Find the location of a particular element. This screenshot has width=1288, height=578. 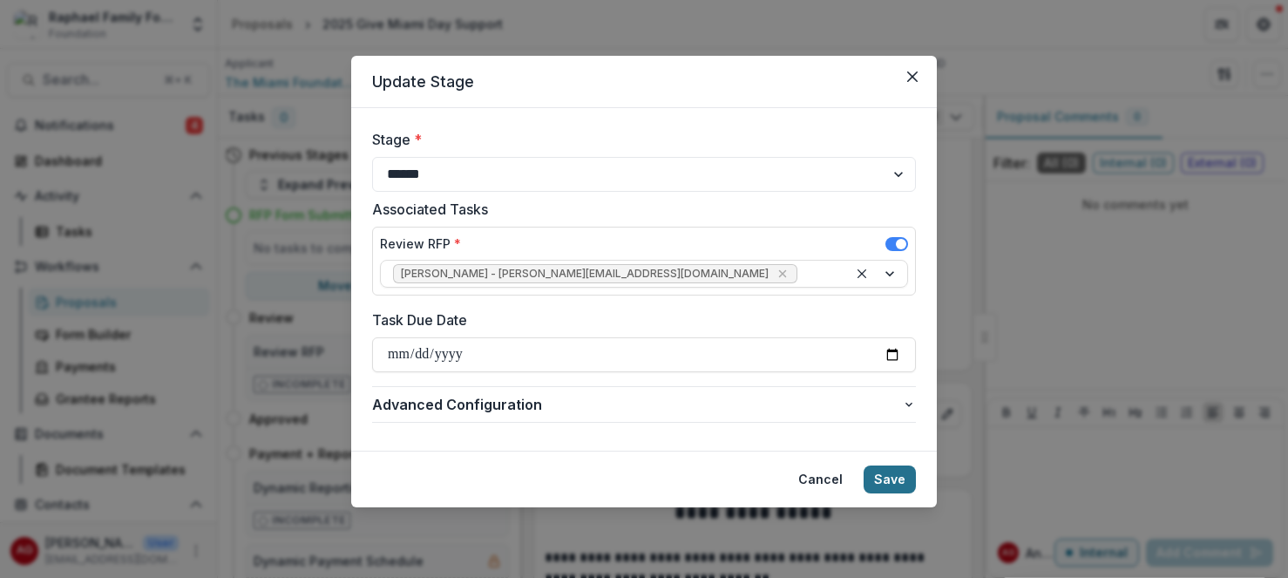

span: Advanced Configuration is located at coordinates (637, 404).